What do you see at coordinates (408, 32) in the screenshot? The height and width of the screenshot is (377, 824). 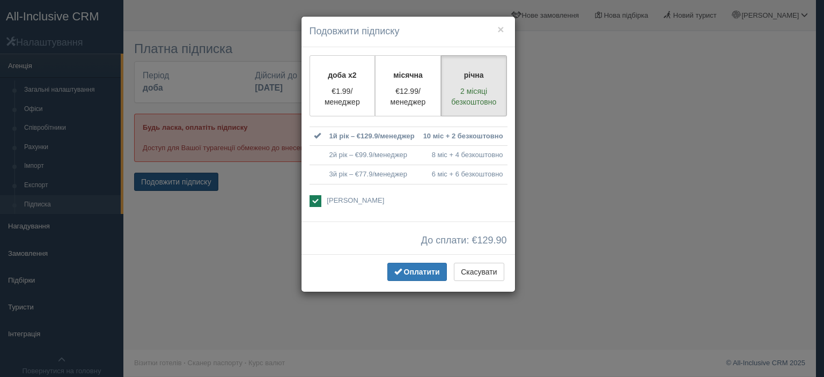 I see `h4: Подовжити підписку` at bounding box center [408, 32].